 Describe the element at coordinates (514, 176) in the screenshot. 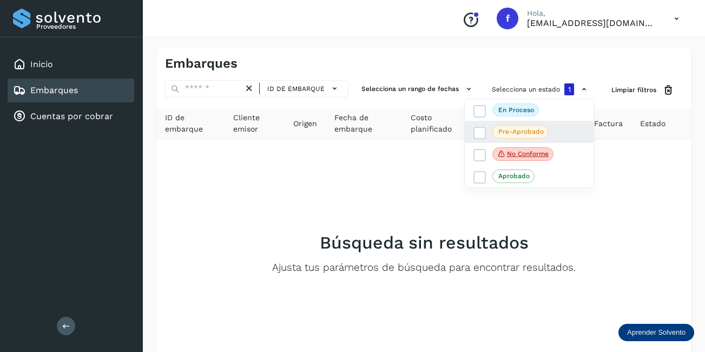

I see `p: Aprobado` at that location.